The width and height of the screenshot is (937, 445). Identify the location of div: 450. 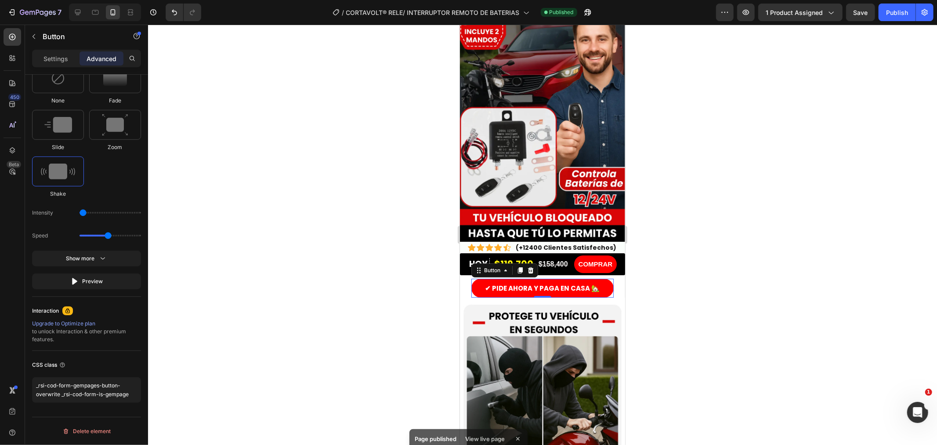
(14, 97).